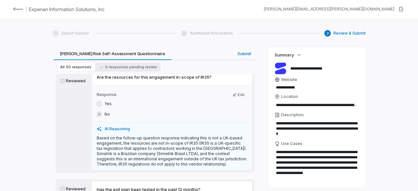 The height and width of the screenshot is (191, 418). I want to click on label: Yes, so click(108, 104).